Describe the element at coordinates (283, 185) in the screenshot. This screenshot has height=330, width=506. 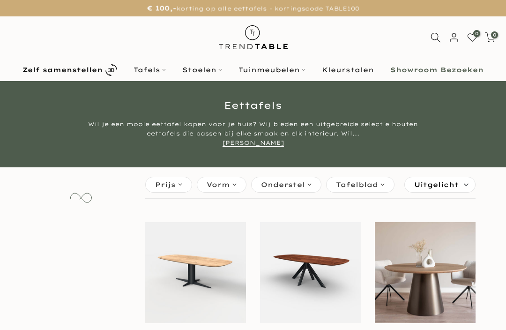
I see `span: Onderstel` at that location.